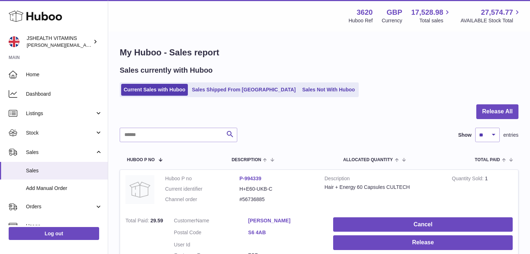 This screenshot has width=530, height=254. I want to click on button: Cancel, so click(423, 225).